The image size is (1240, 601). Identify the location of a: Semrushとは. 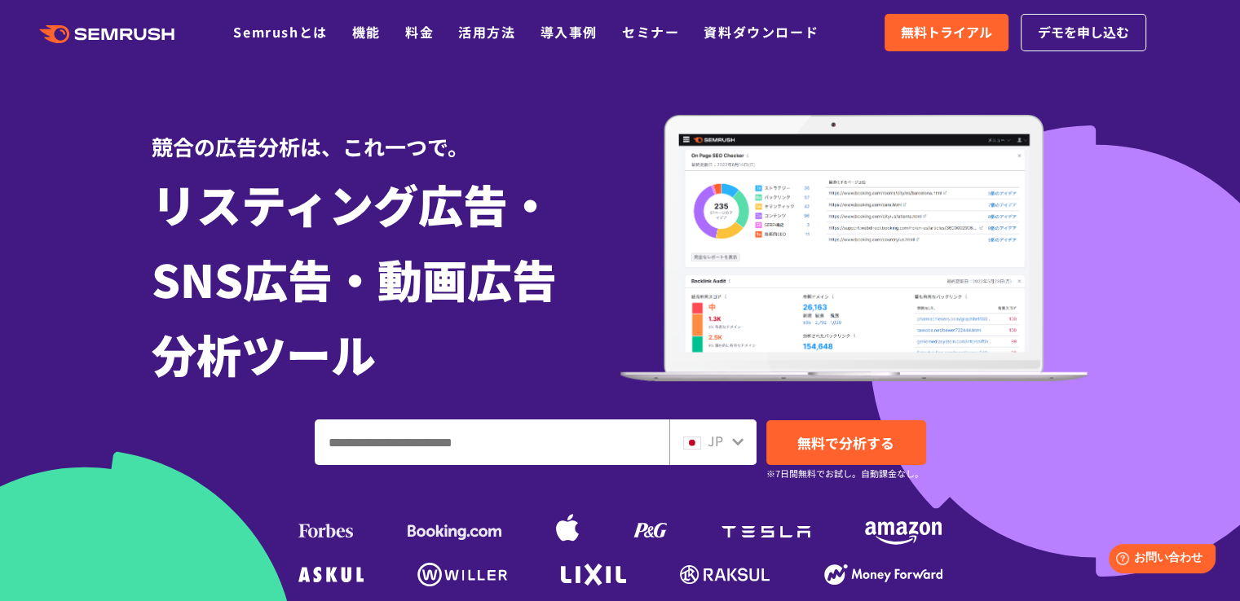
(280, 32).